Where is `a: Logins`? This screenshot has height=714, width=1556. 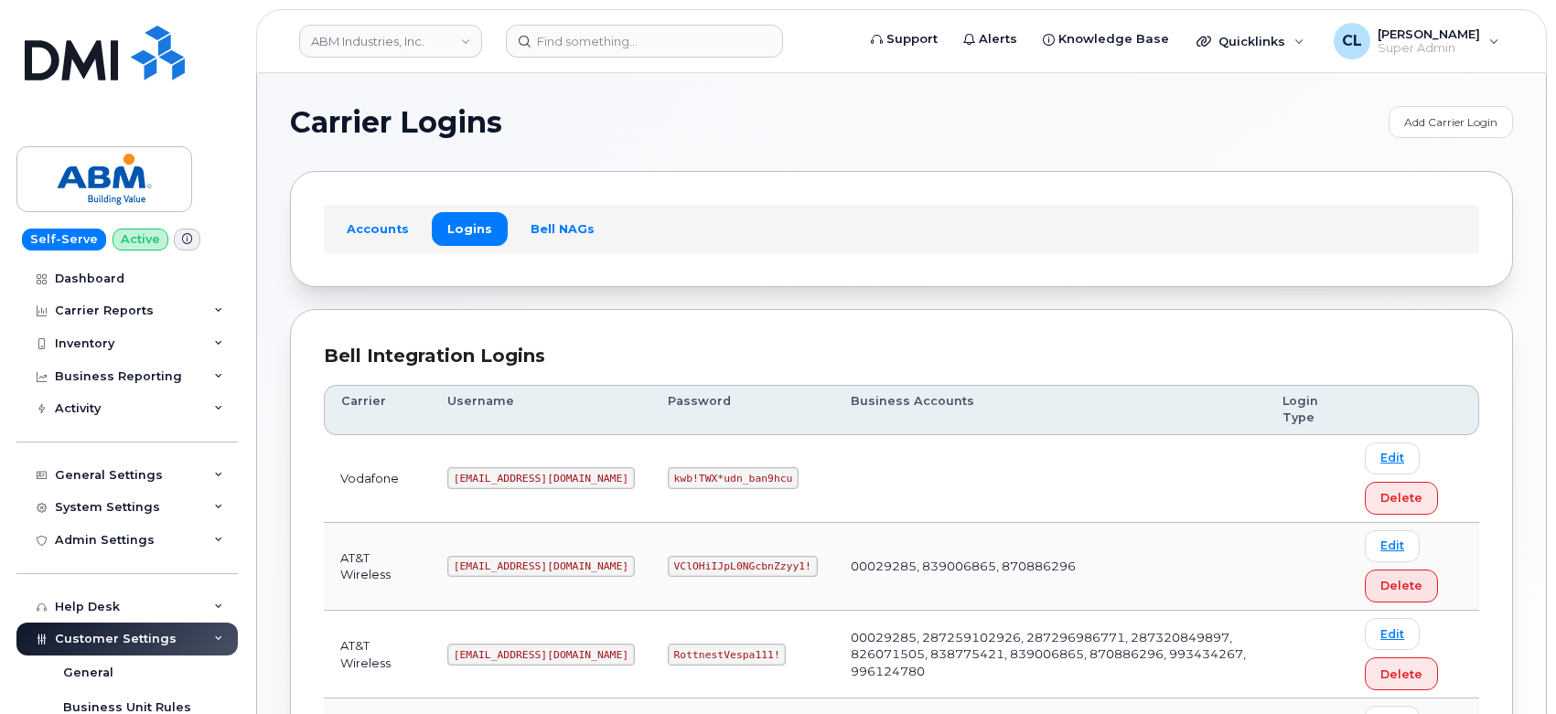
a: Logins is located at coordinates (469, 229).